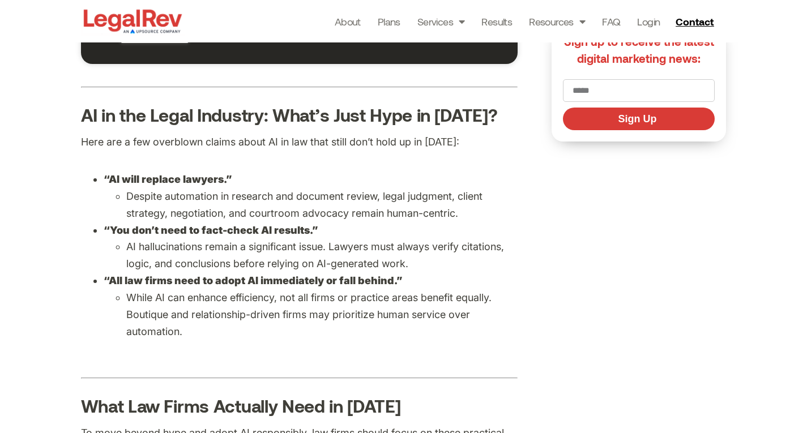 This screenshot has width=807, height=433. I want to click on a: Login, so click(648, 22).